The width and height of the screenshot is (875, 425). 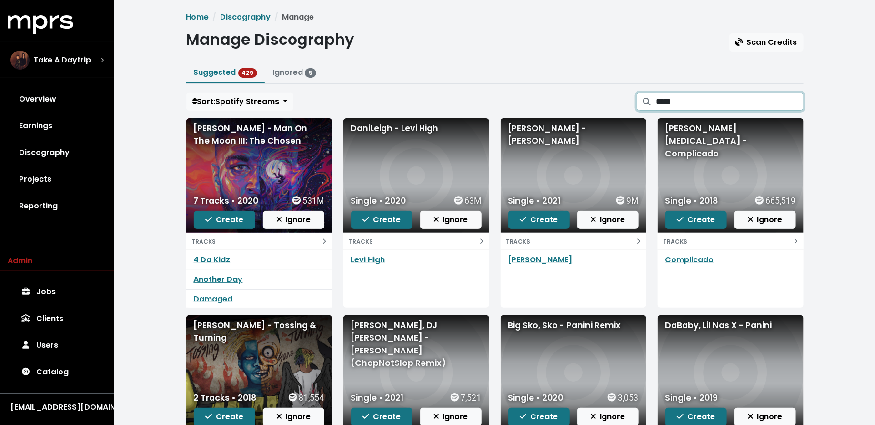 What do you see at coordinates (468, 201) in the screenshot?
I see `div: 63M` at bounding box center [468, 201].